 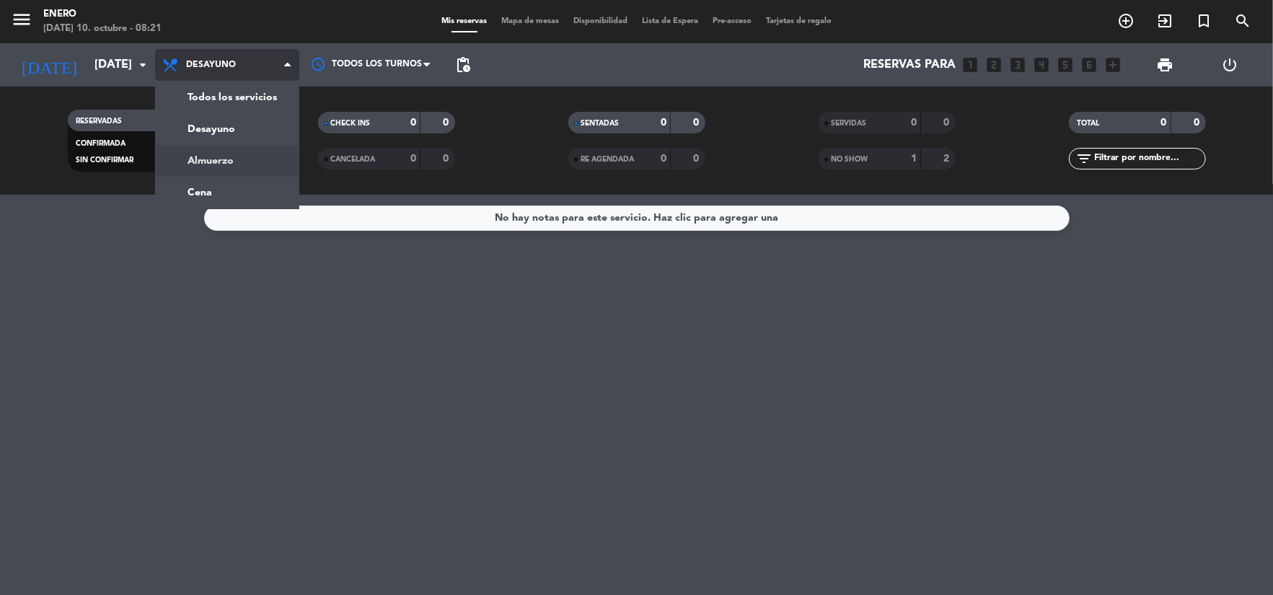 I want to click on i: filter_list, so click(x=1085, y=159).